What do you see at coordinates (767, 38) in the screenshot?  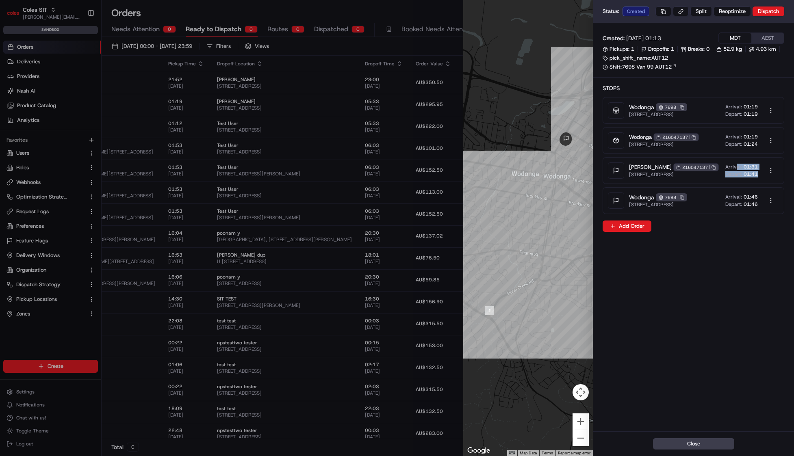 I see `button: AEST` at bounding box center [767, 38].